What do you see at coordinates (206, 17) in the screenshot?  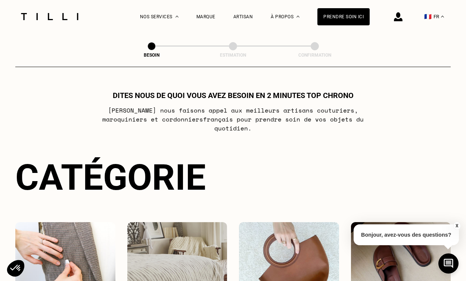 I see `a: Marque` at bounding box center [206, 17].